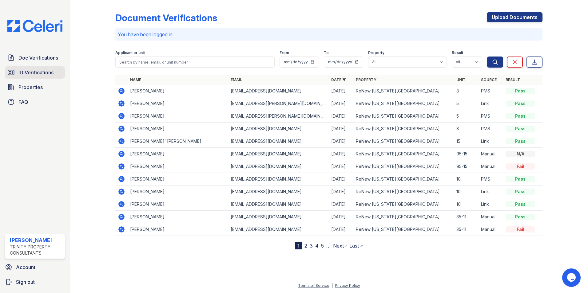  What do you see at coordinates (236, 80) in the screenshot?
I see `a: Email` at bounding box center [236, 80].